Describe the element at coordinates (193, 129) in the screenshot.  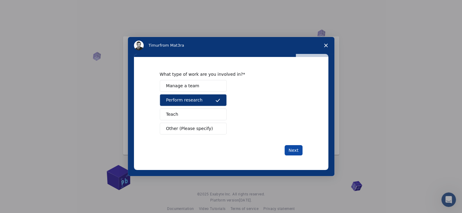
I see `button: Other (Please specify)` at that location.